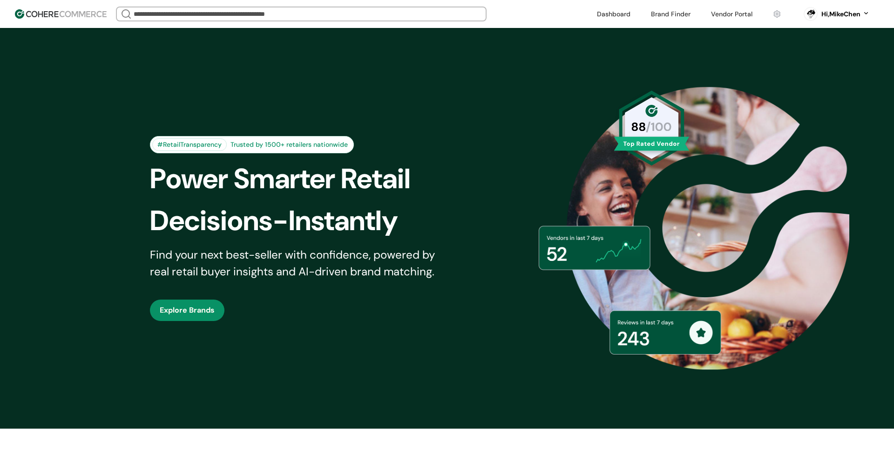  Describe the element at coordinates (189, 144) in the screenshot. I see `div: #RetailTransparency` at that location.